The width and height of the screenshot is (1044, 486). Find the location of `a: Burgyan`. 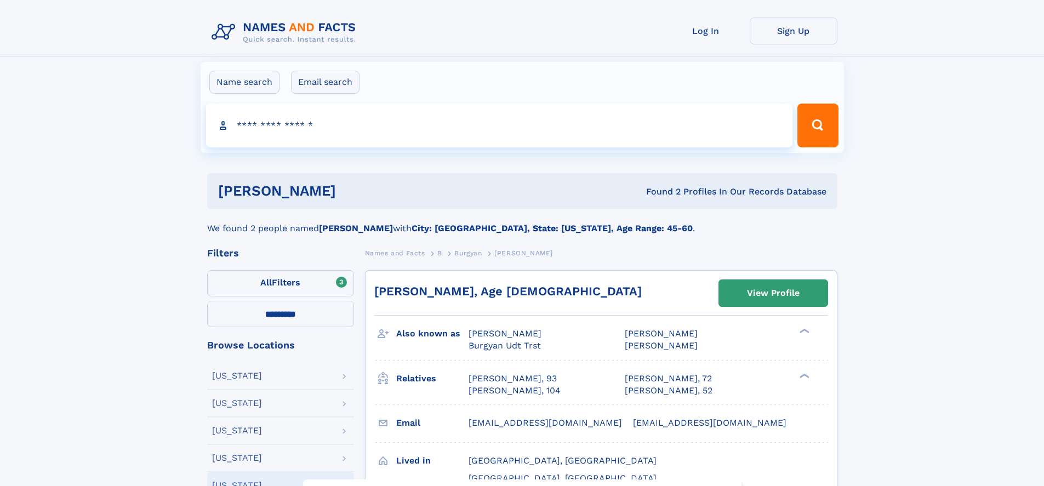

a: Burgyan is located at coordinates (468, 253).